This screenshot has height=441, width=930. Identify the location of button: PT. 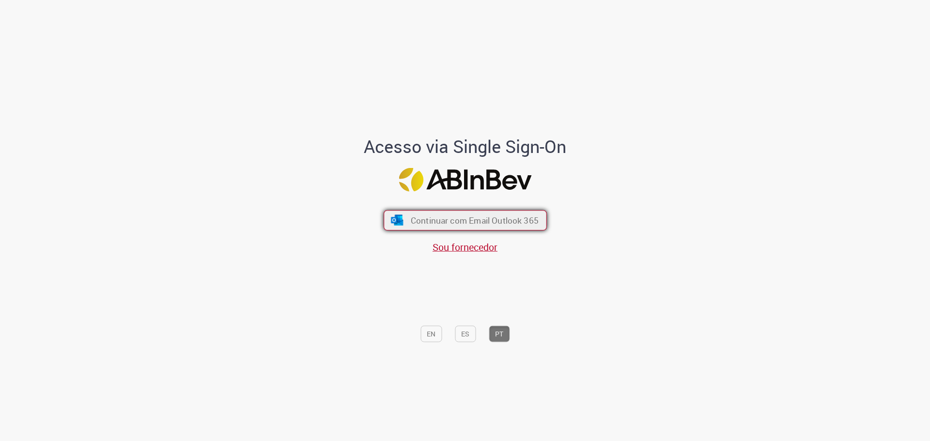
(499, 334).